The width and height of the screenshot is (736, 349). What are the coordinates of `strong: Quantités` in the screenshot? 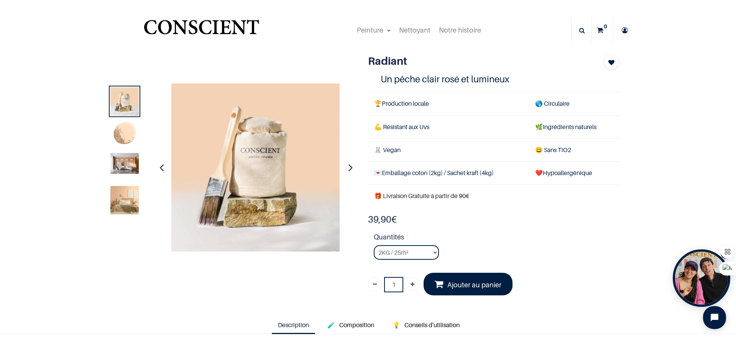 It's located at (496, 238).